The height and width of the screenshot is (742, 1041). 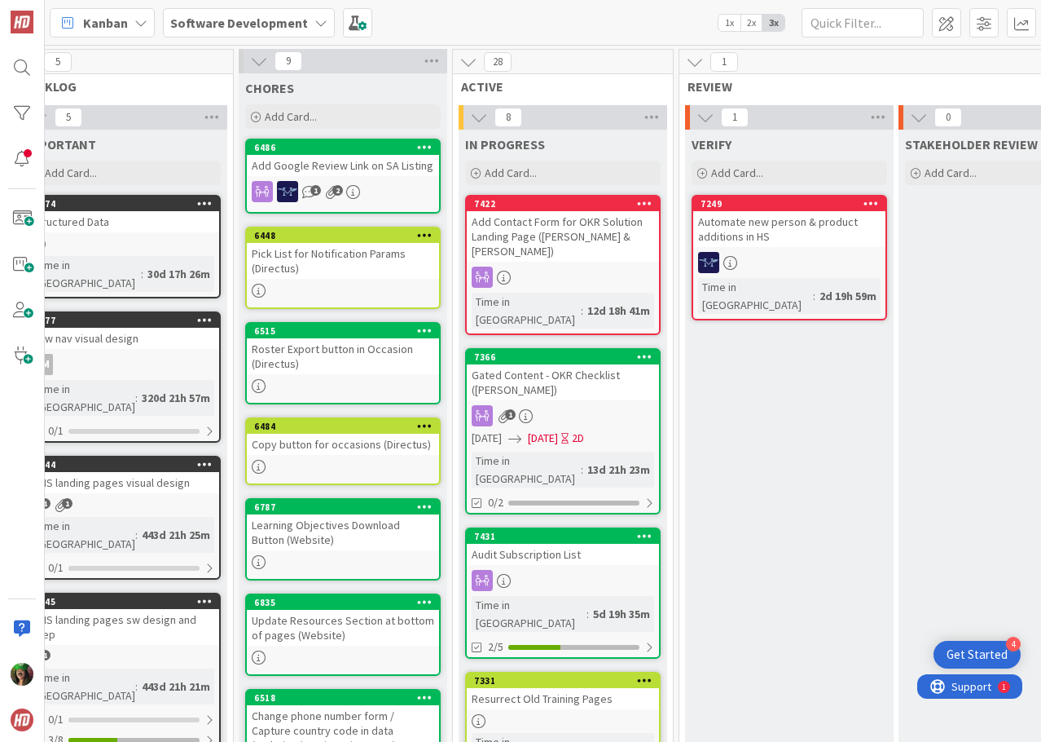 I want to click on div: 320d 21h 57m, so click(x=176, y=398).